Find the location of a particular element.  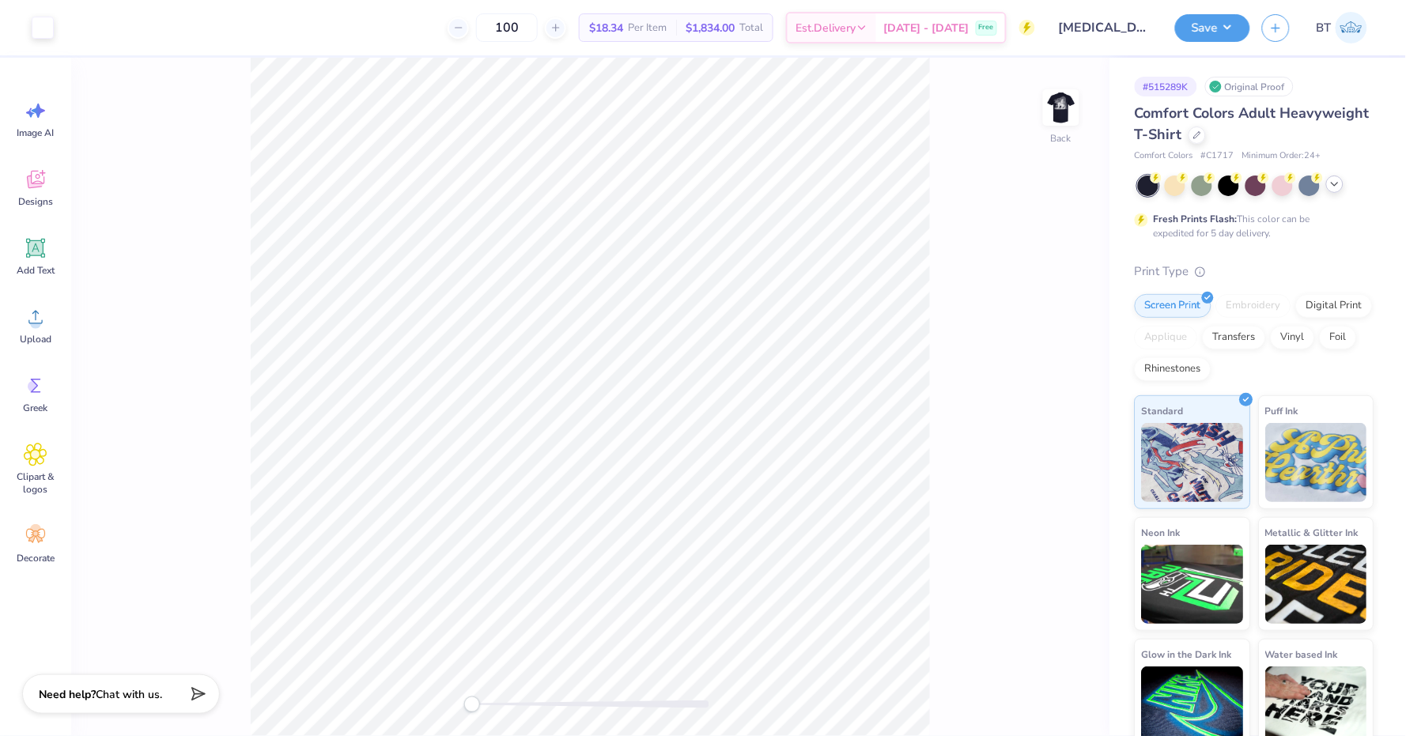

div: # 515289K is located at coordinates (1166, 86).